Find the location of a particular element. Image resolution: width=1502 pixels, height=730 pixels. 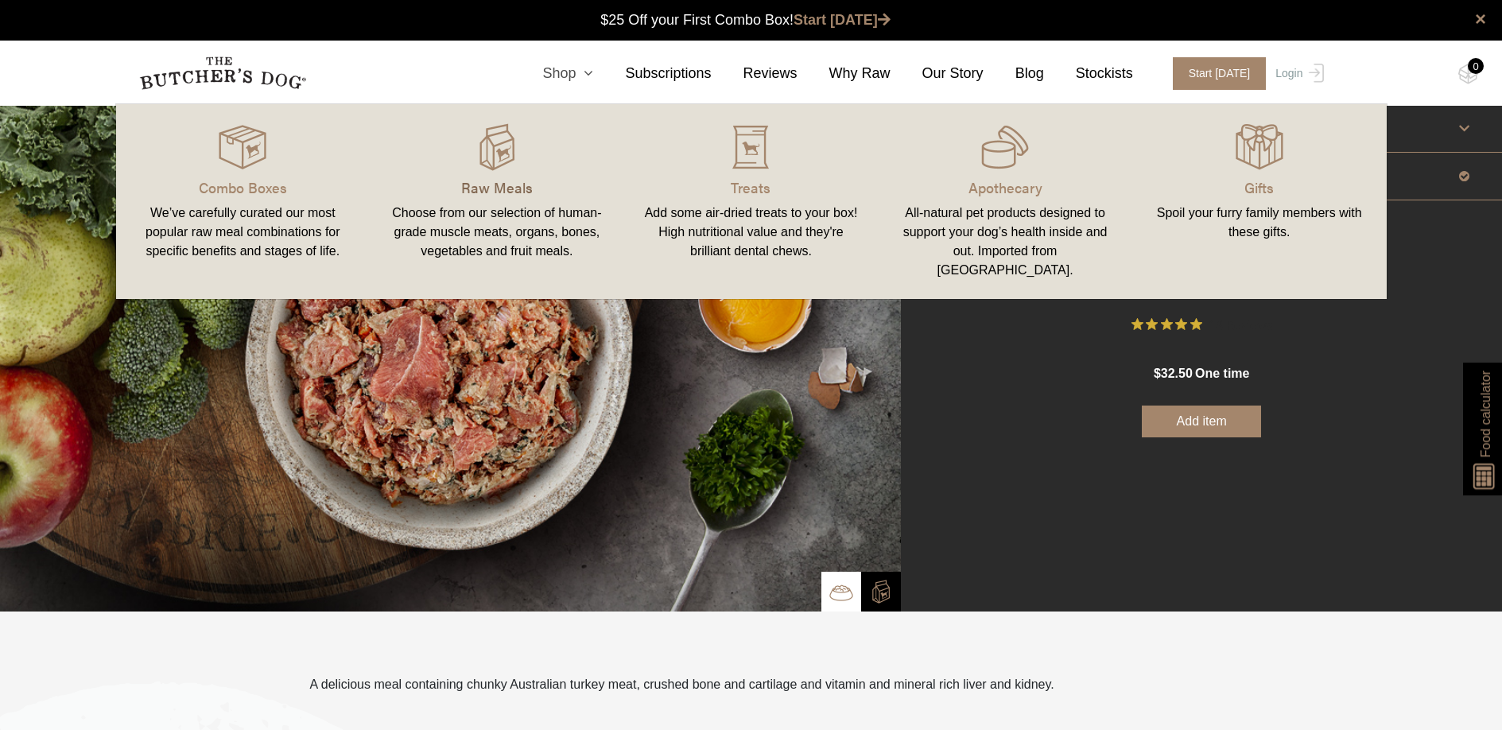

p: Raw Meals is located at coordinates (497, 187).